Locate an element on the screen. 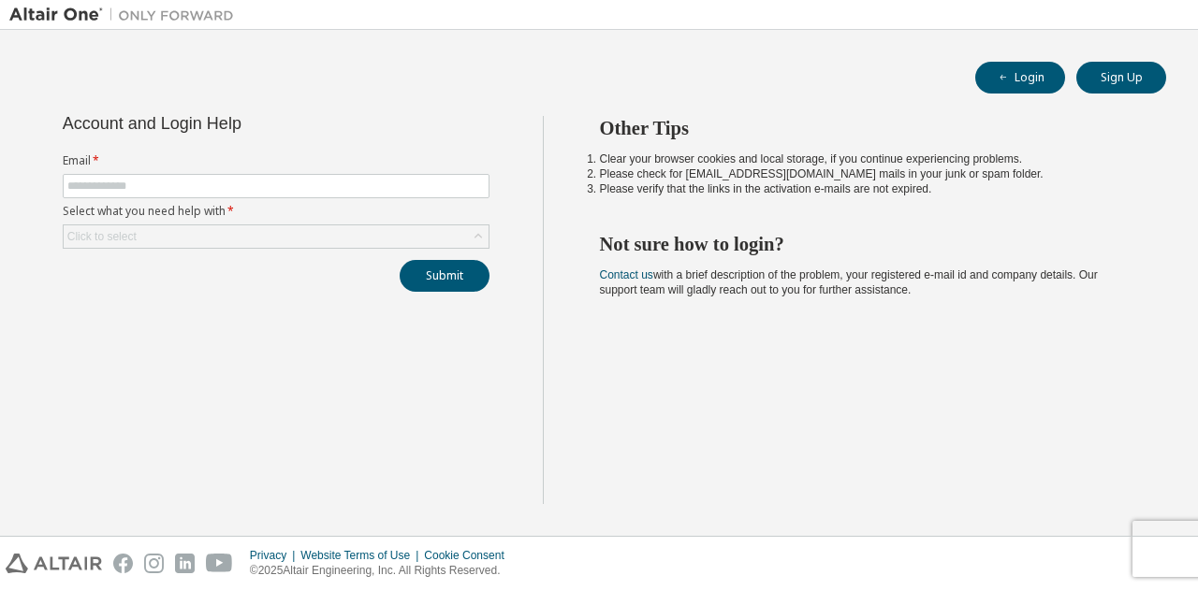  li: Clear your browser cookies and local storage, if you continue experiencing problems. is located at coordinates (866, 159).